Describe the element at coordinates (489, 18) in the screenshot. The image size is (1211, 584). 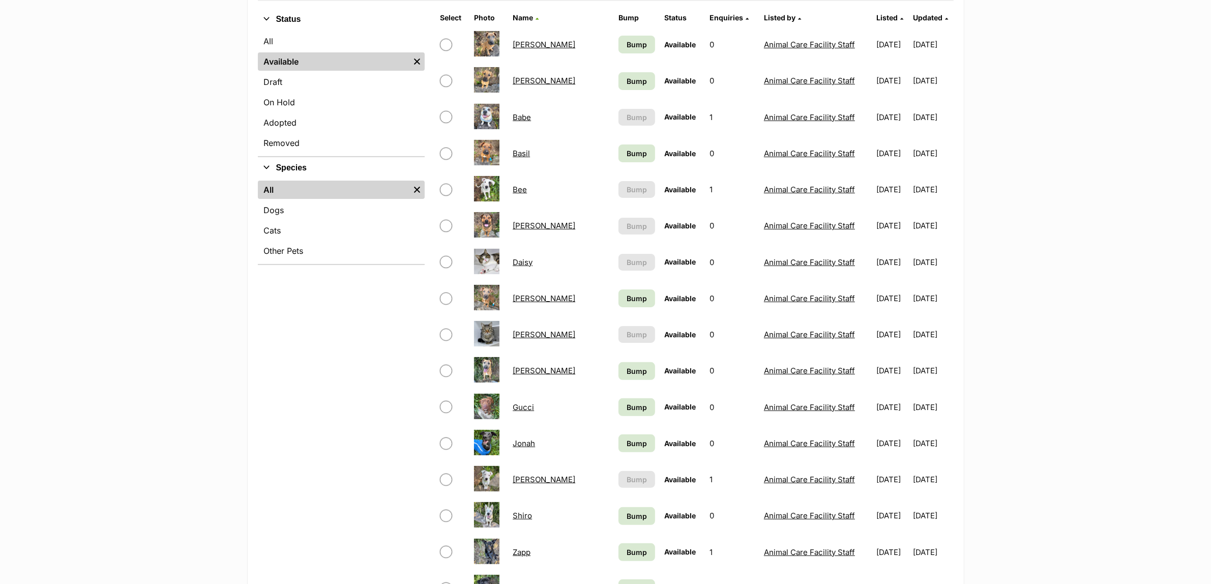
I see `th: Photo` at that location.